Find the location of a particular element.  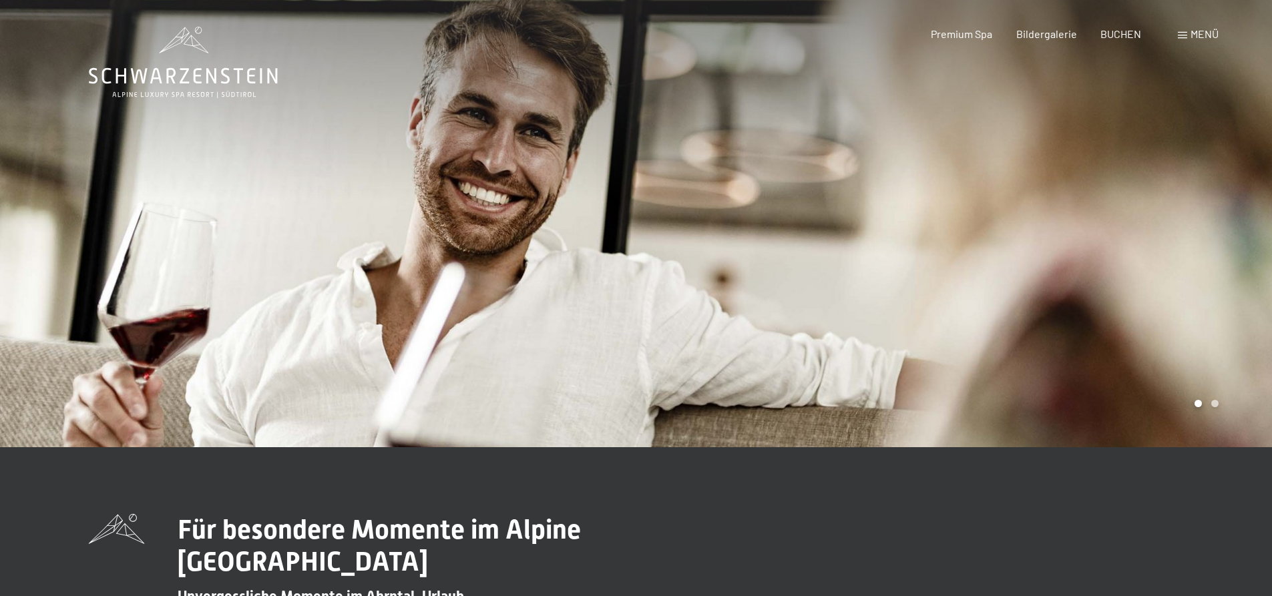

span: BUCHEN is located at coordinates (1120, 33).